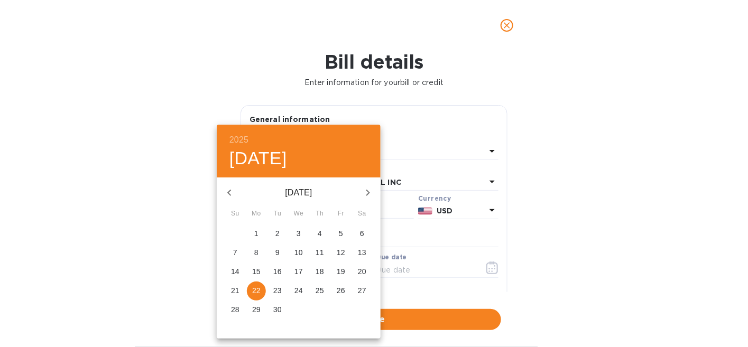  Describe the element at coordinates (362, 272) in the screenshot. I see `button: 20` at that location.